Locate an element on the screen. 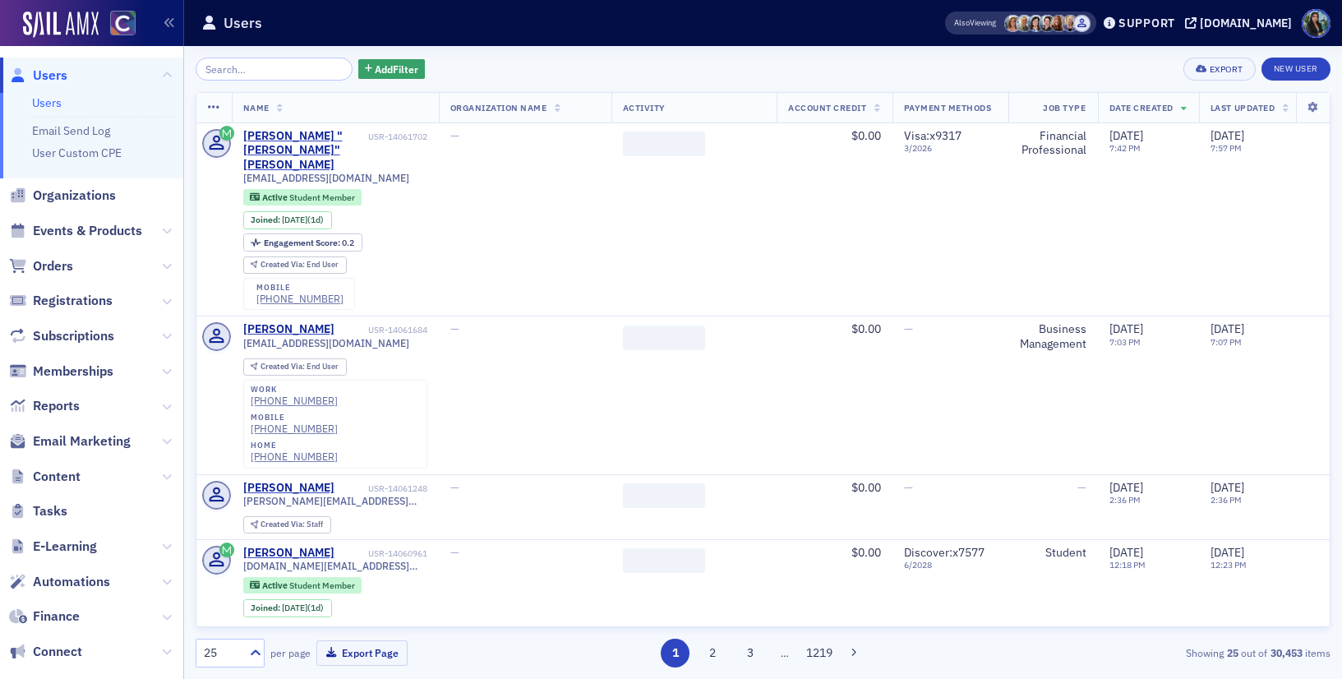 The image size is (1342, 679). button: 1219 is located at coordinates (818, 652).